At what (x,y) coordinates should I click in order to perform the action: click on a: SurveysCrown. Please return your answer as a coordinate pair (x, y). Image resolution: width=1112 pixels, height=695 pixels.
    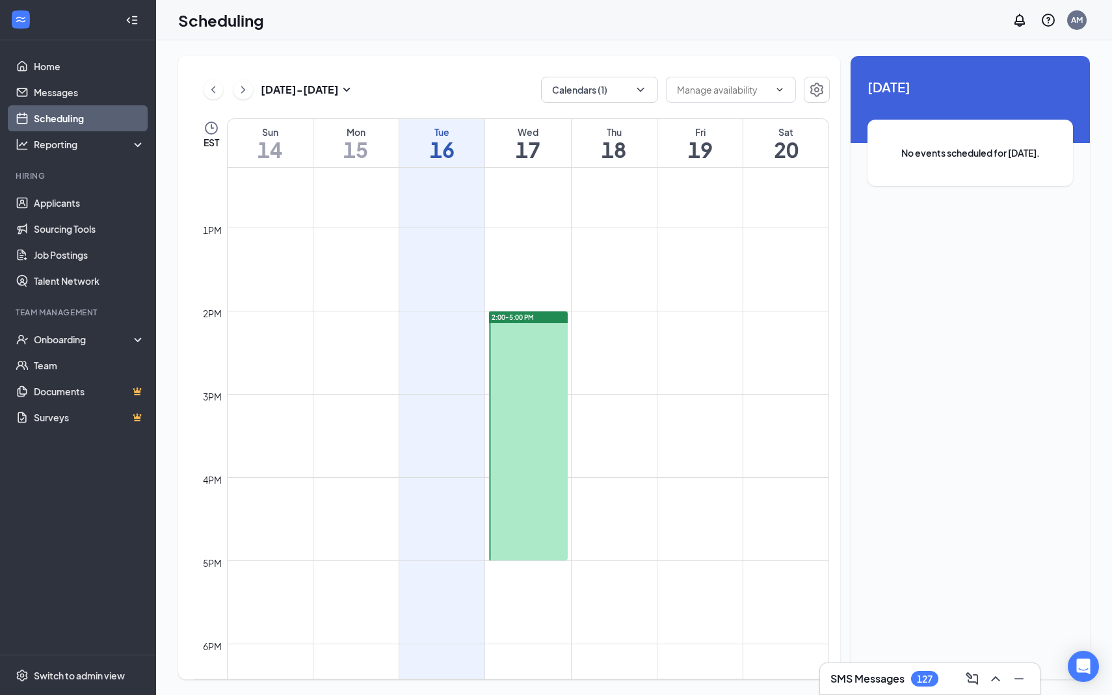
    Looking at the image, I should click on (89, 418).